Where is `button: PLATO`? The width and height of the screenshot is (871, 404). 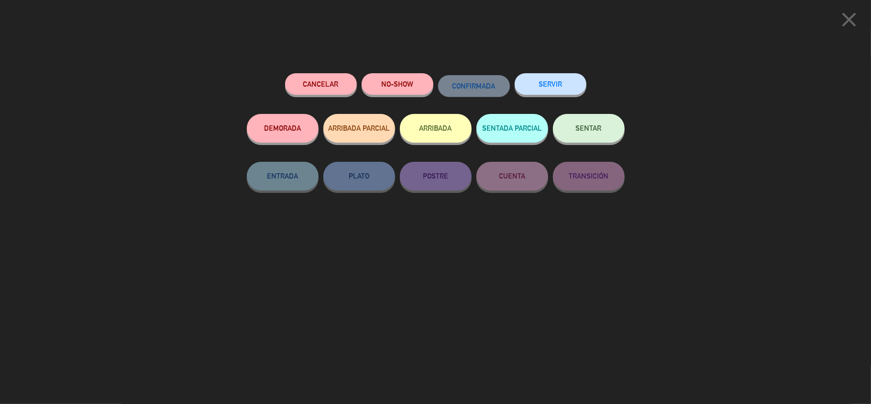 button: PLATO is located at coordinates (359, 176).